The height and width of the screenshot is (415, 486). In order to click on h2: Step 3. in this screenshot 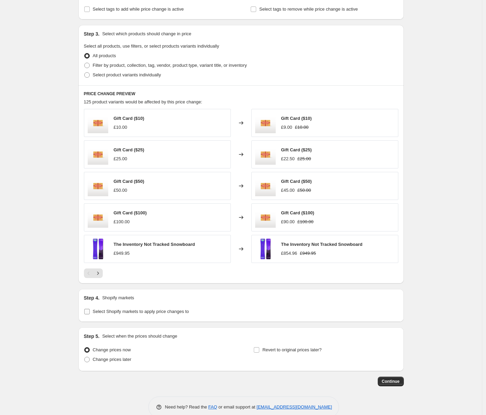, I will do `click(92, 34)`.